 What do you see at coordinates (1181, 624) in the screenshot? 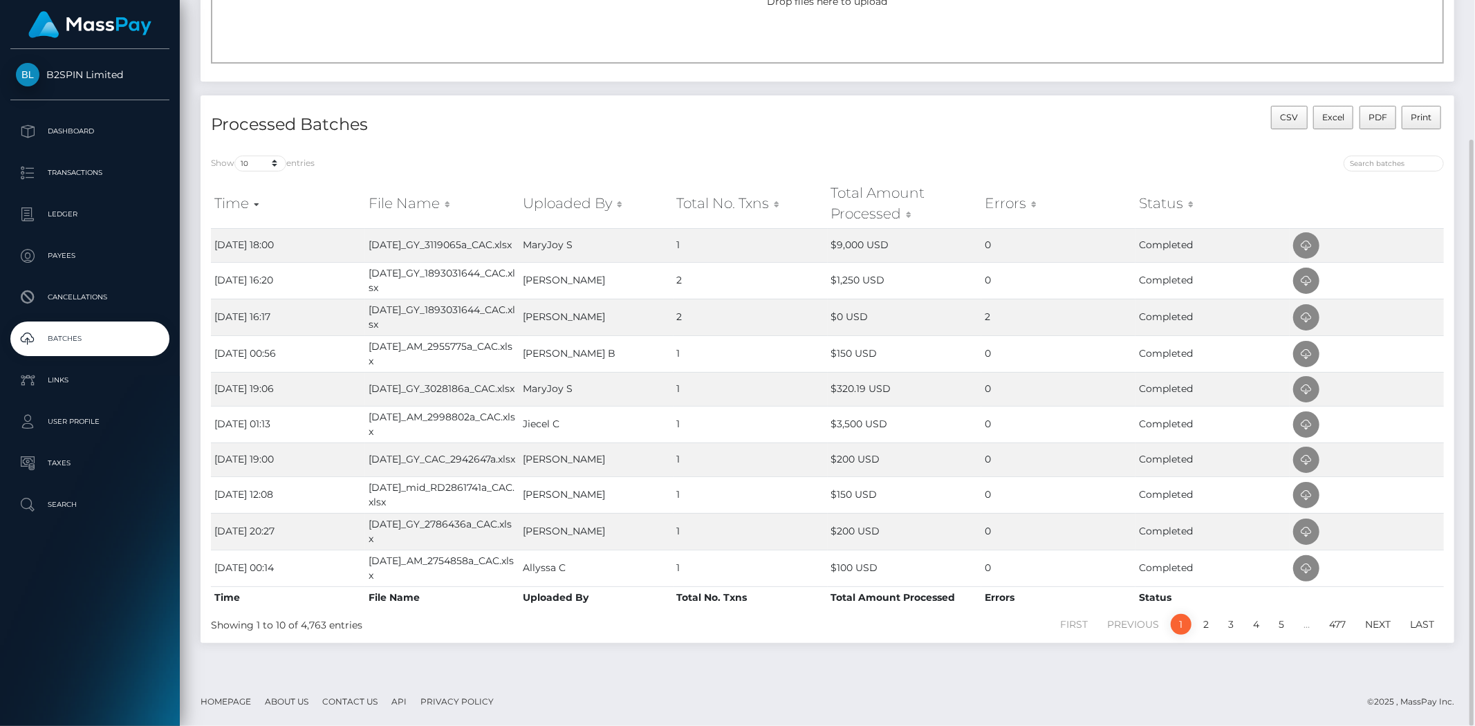
I see `a: 1` at bounding box center [1181, 624].